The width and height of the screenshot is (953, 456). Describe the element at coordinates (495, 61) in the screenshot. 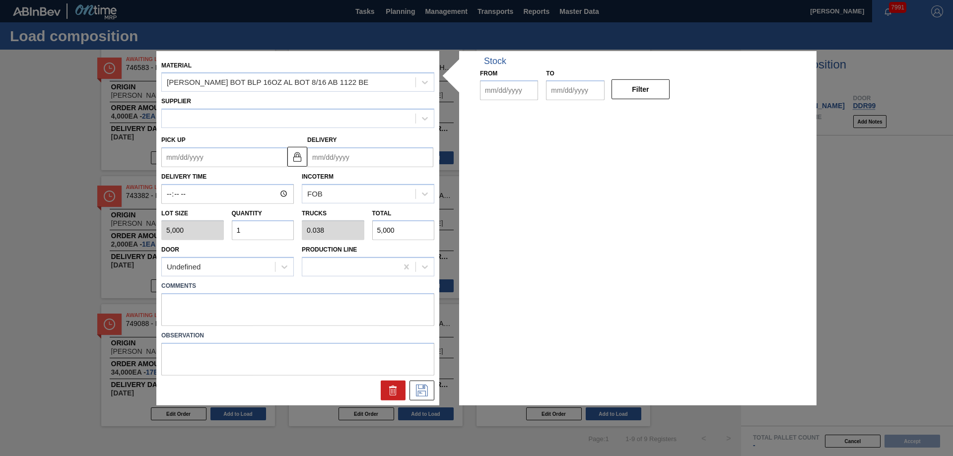

I see `div: Stock` at that location.